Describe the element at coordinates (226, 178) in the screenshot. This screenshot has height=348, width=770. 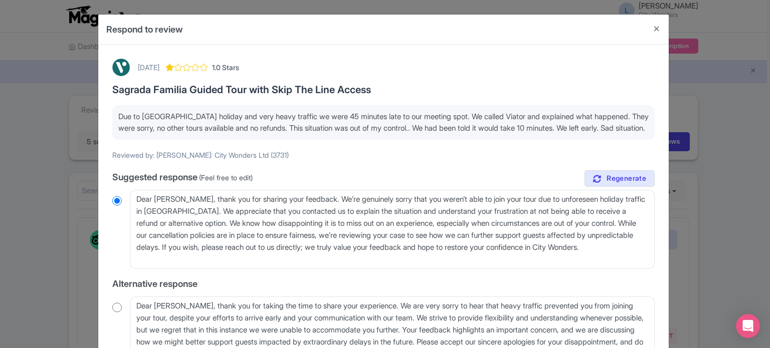
I see `span: (Feel free to edit)` at that location.